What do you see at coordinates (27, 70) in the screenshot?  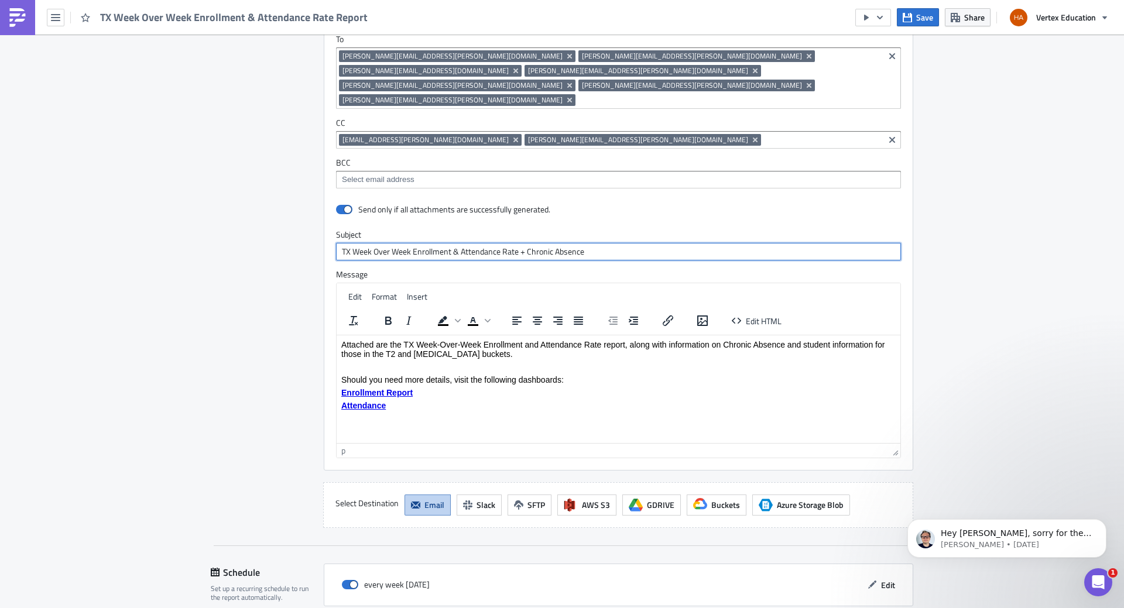 I see `a: Attendance` at bounding box center [27, 70].